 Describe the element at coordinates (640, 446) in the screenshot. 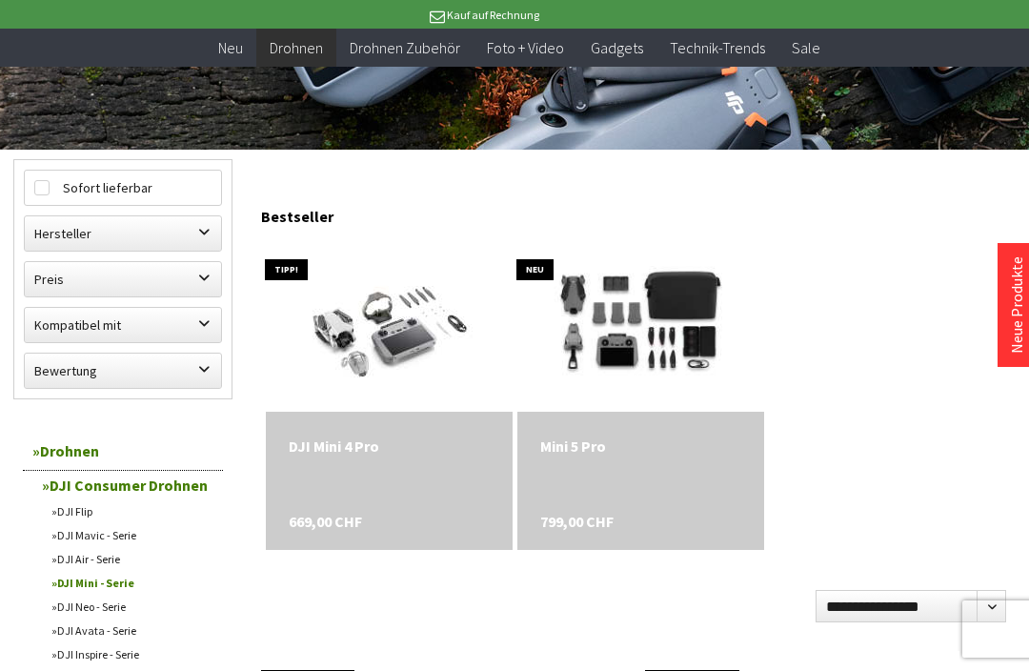

I see `div: Mini 5 Pro` at that location.